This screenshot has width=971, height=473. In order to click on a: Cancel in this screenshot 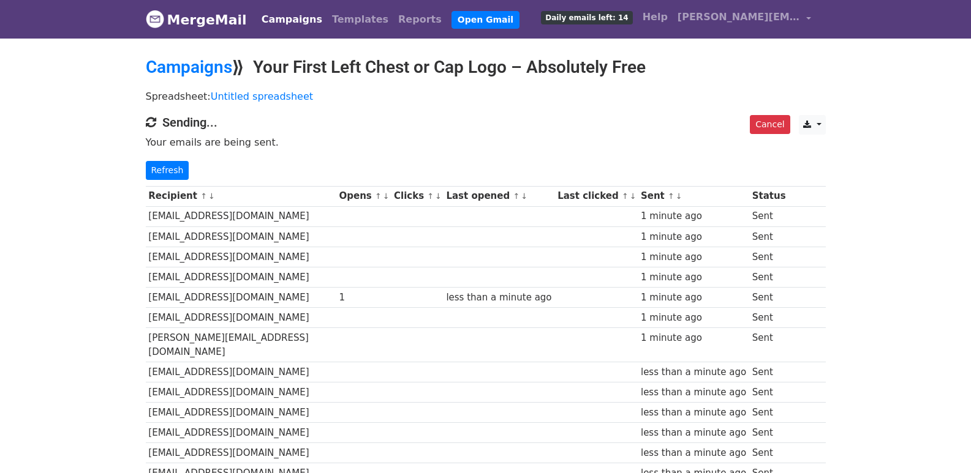, I will do `click(769, 124)`.